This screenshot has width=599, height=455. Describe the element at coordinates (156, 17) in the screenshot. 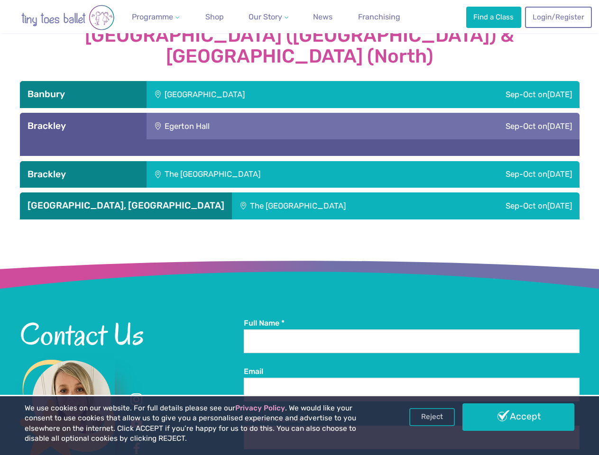

I see `a: Programme` at that location.